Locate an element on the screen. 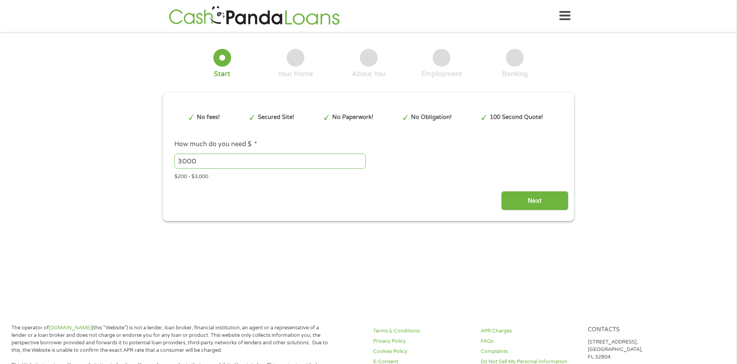 The height and width of the screenshot is (364, 737). a: Terms & Conditions is located at coordinates (422, 331).